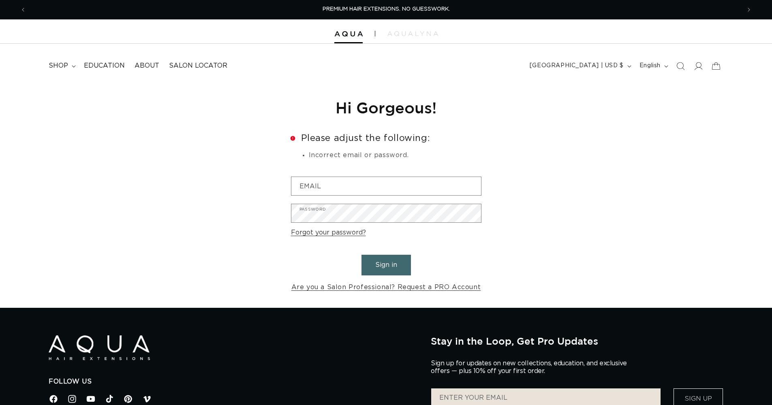 The image size is (772, 405). What do you see at coordinates (386, 107) in the screenshot?
I see `h1: Hi Gorgeous!` at bounding box center [386, 107].